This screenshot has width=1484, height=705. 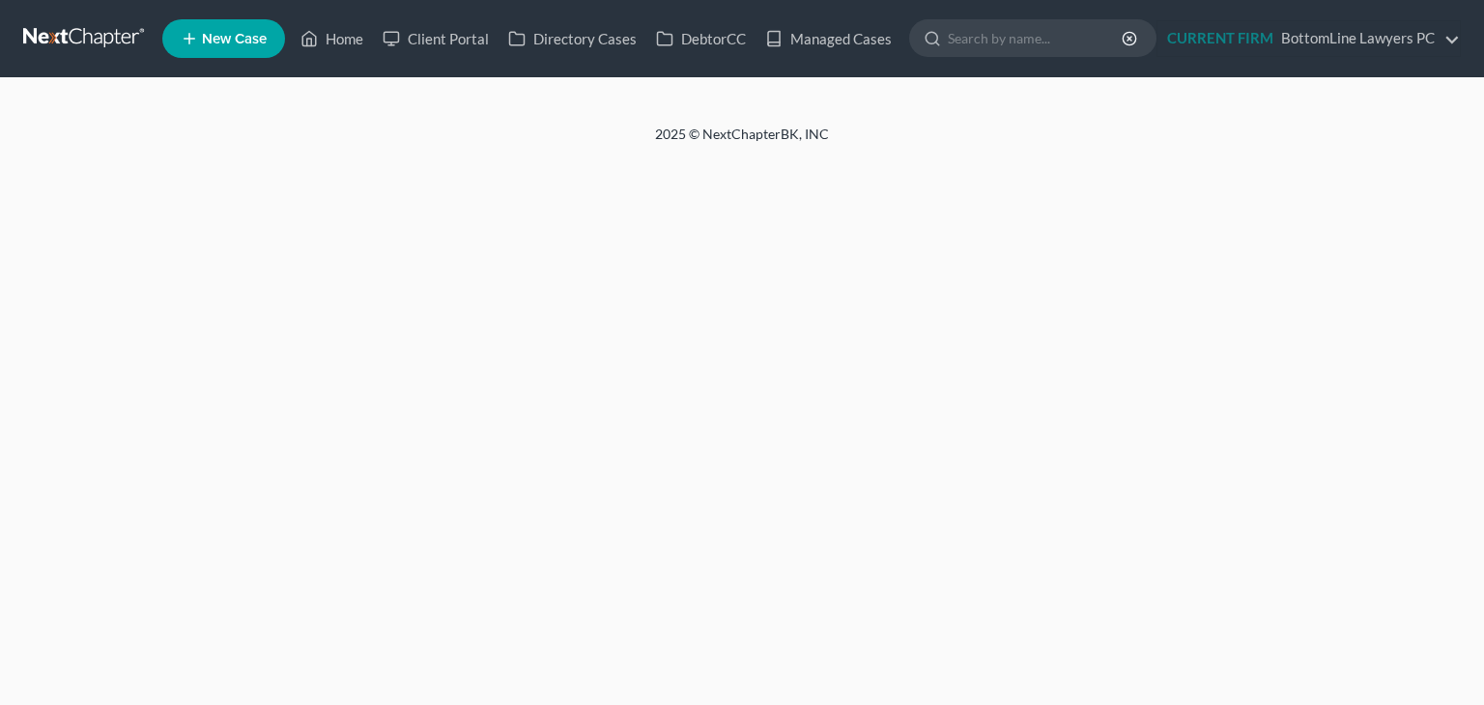 I want to click on a: Managed Cases, so click(x=828, y=39).